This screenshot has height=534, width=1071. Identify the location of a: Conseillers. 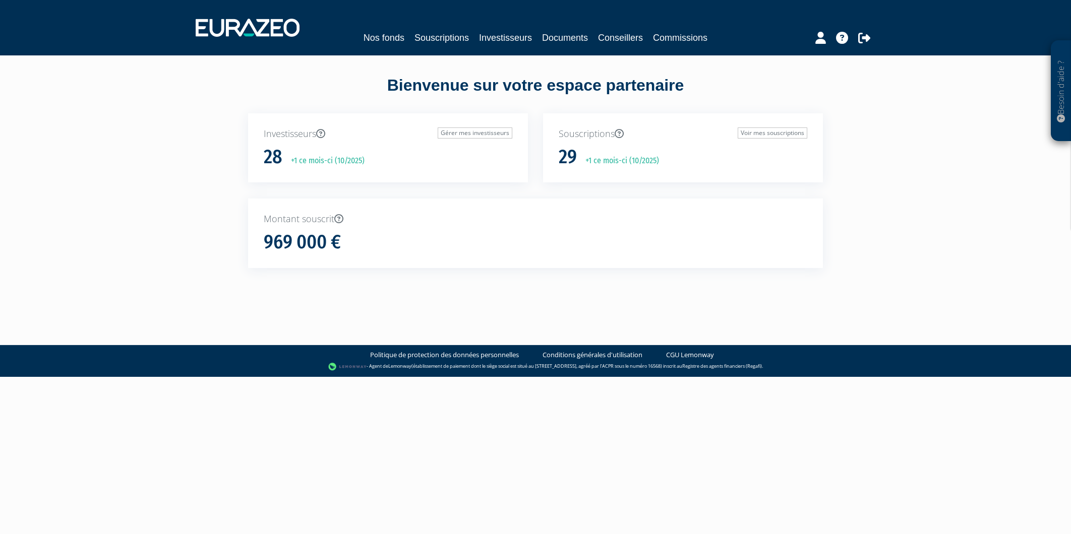
(620, 38).